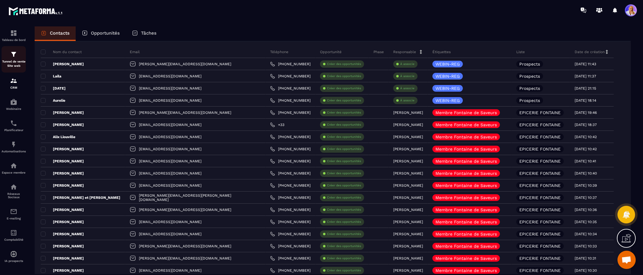 The width and height of the screenshot is (643, 275). I want to click on a: automationsautomationsWebinaire, so click(14, 104).